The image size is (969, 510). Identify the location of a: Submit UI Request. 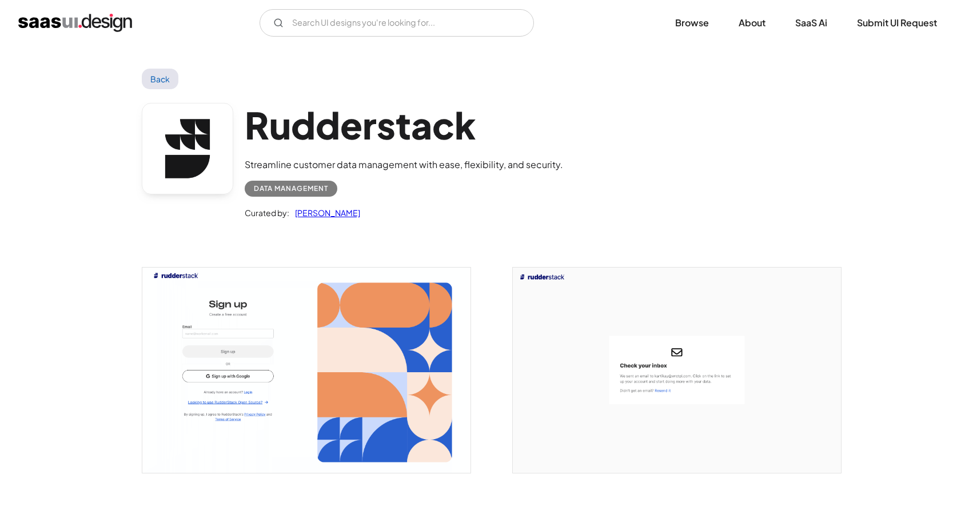
(897, 23).